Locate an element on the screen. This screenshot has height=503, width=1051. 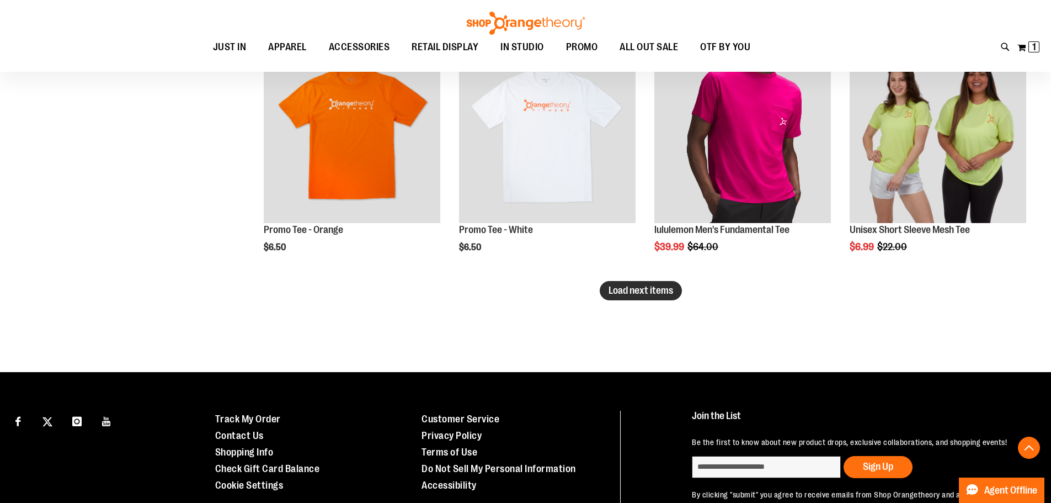
a: Visit our Facebook page is located at coordinates (18, 420).